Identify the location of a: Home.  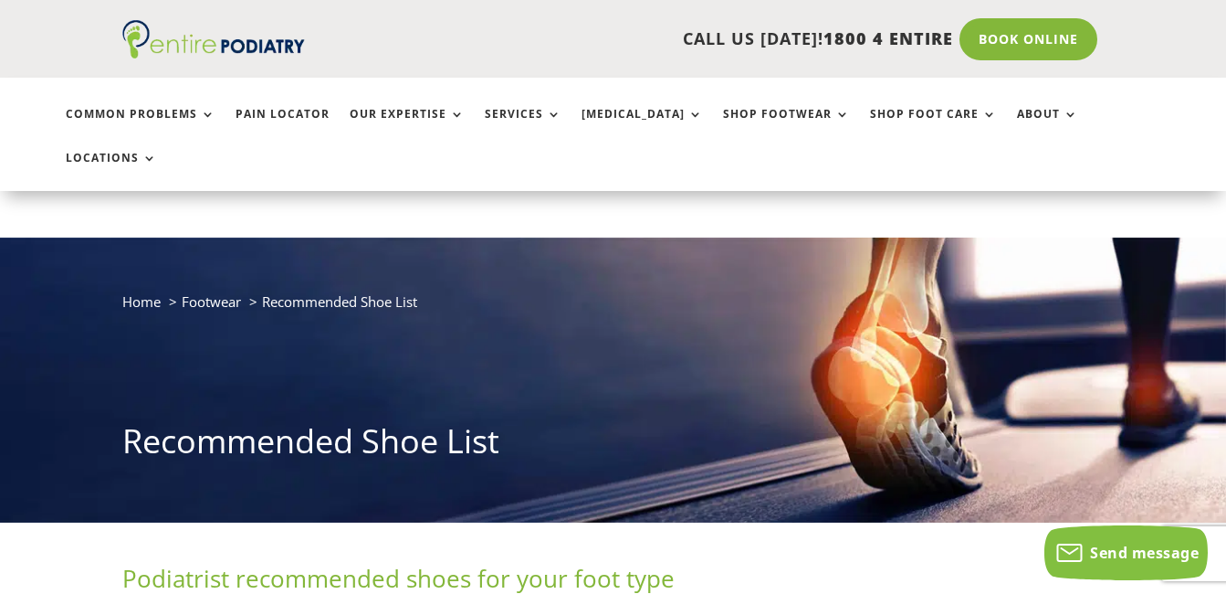
(142, 301).